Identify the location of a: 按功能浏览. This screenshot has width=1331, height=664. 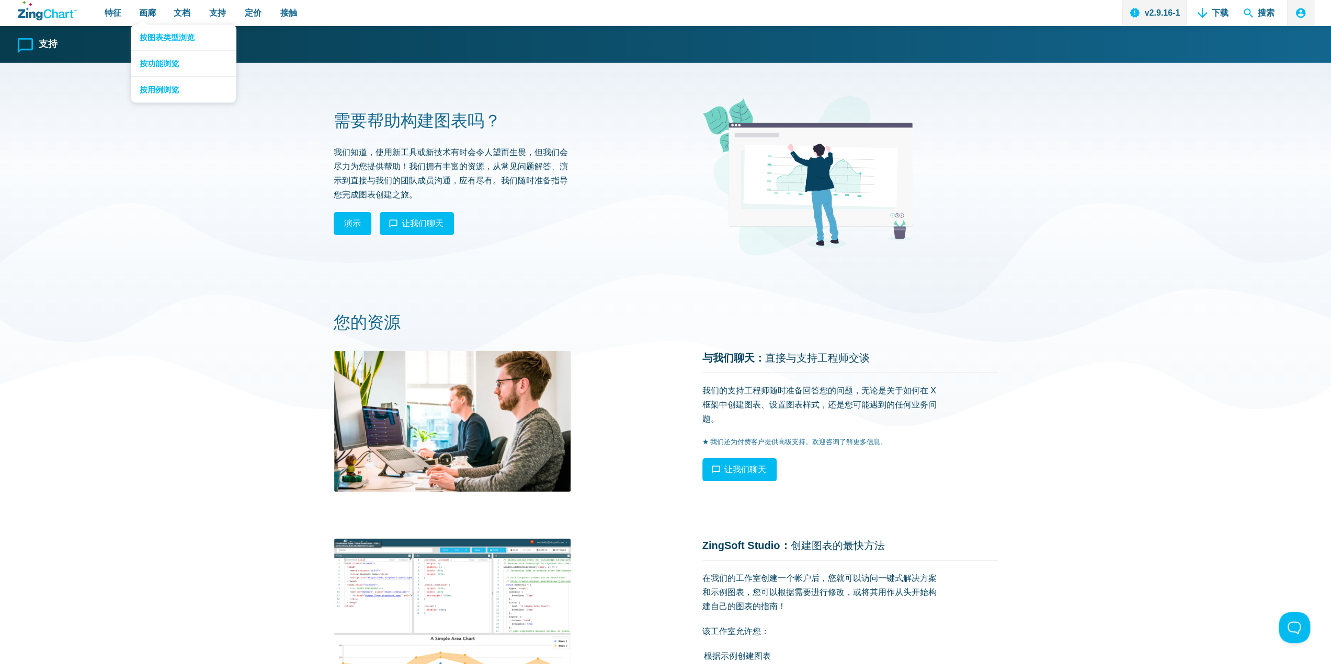
(184, 63).